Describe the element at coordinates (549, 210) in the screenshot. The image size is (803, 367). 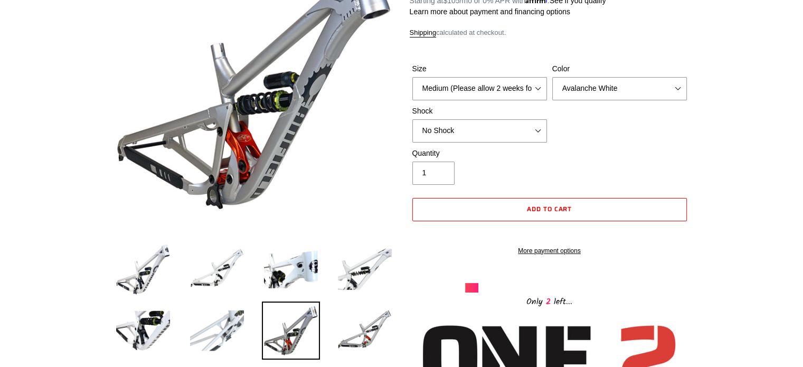
I see `button: Add to cart` at that location.